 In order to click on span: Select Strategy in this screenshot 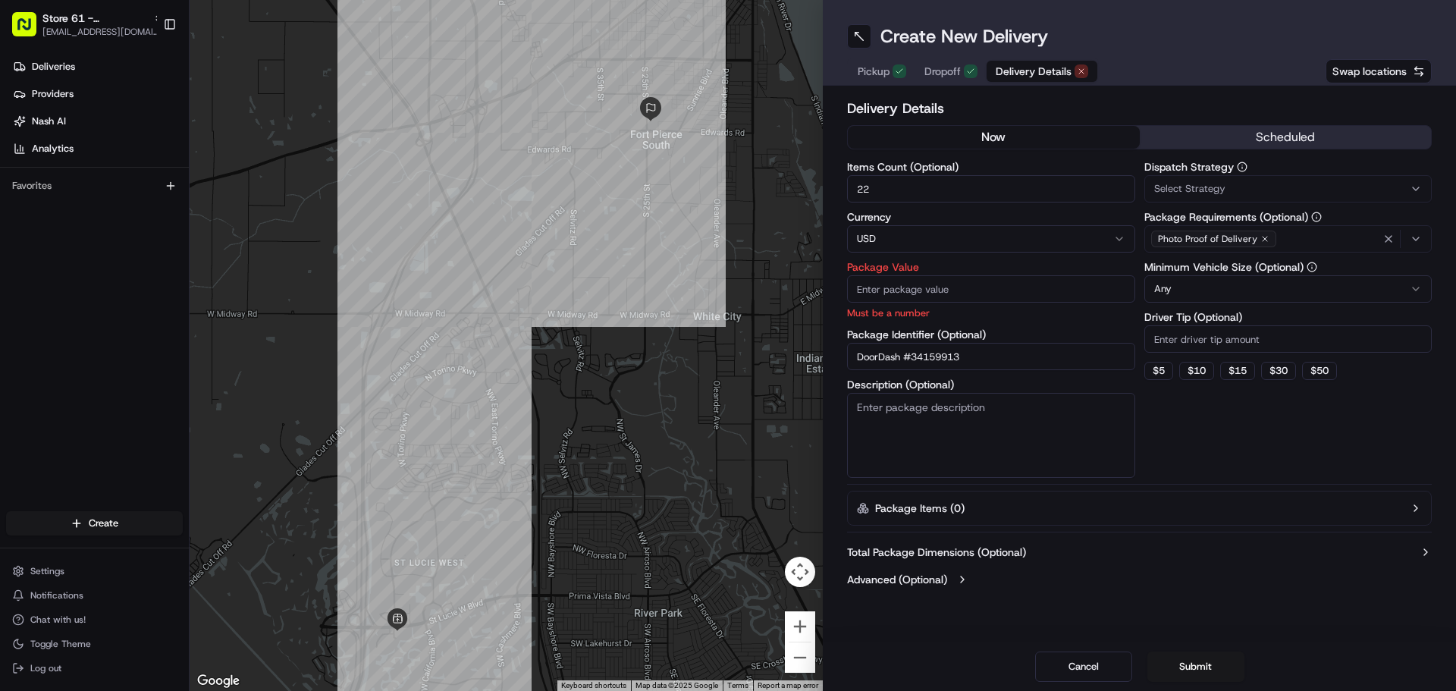, I will do `click(1190, 189)`.